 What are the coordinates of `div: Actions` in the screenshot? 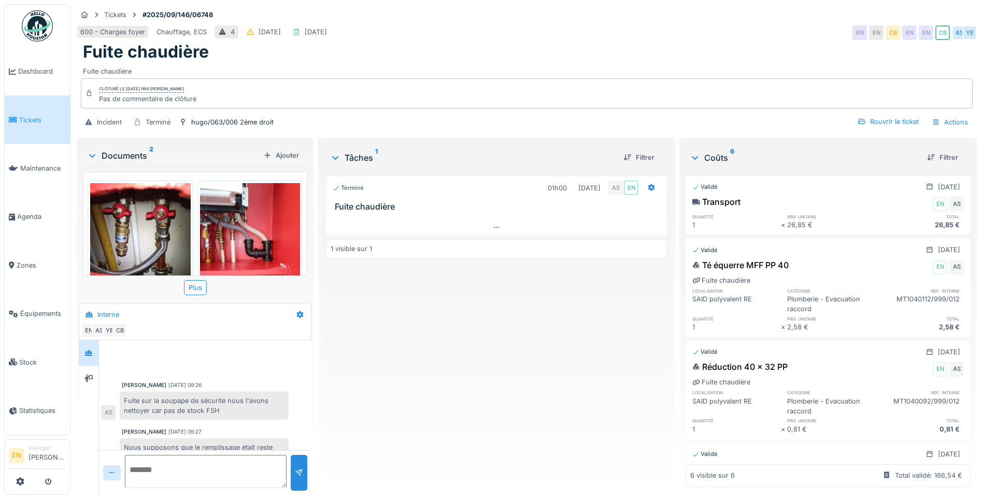 It's located at (950, 122).